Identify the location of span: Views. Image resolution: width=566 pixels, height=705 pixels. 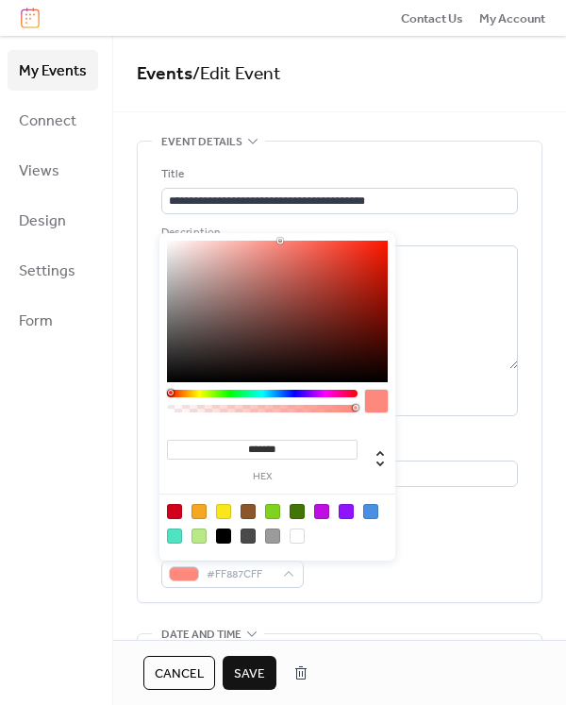
(39, 171).